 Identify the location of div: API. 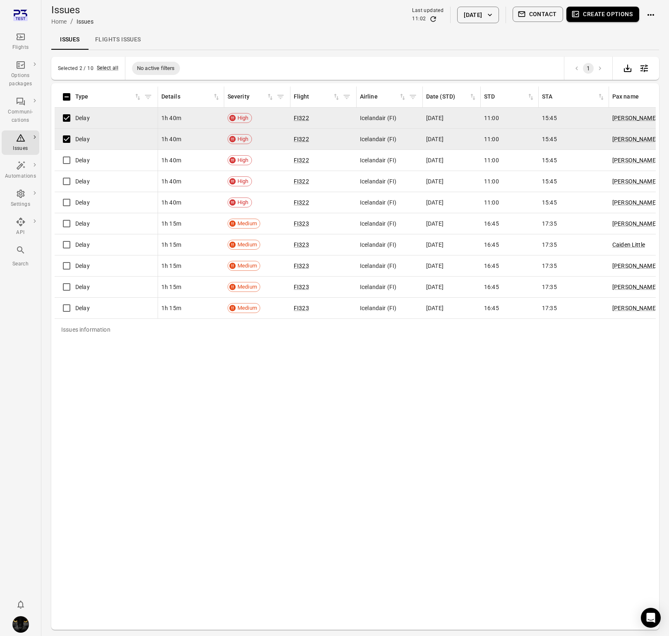
(20, 233).